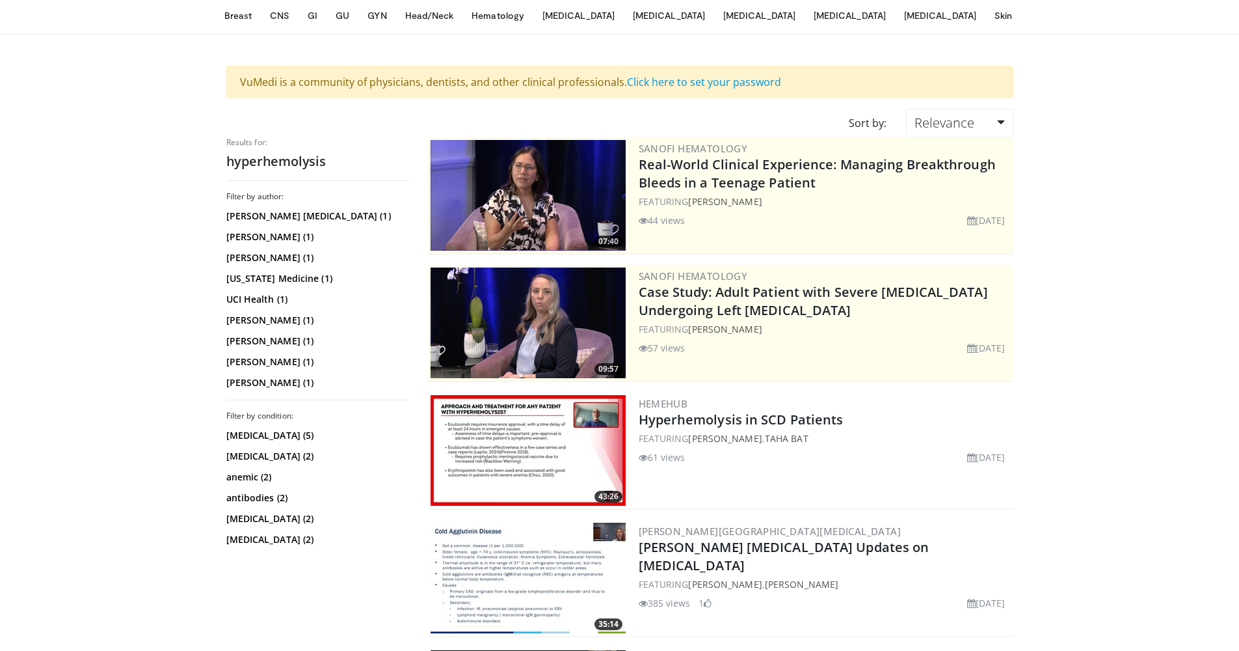 The image size is (1239, 651). I want to click on li: 61 views, so click(662, 457).